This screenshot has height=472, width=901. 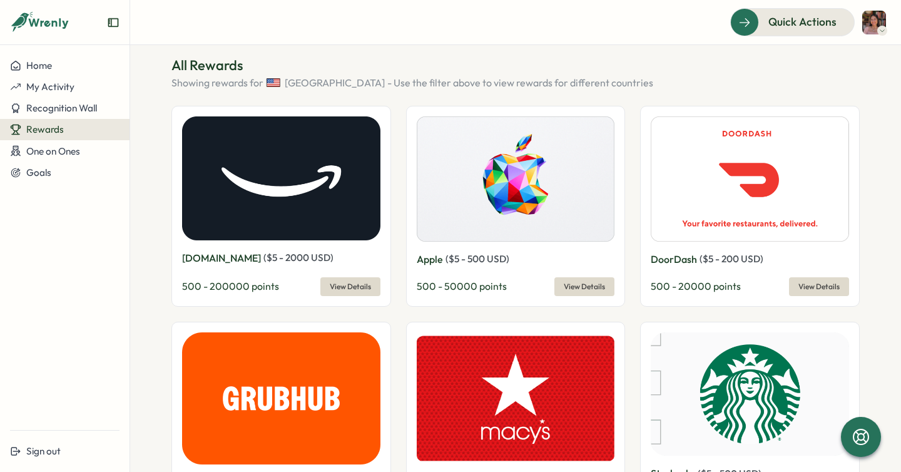 I want to click on span: Goals, so click(x=39, y=172).